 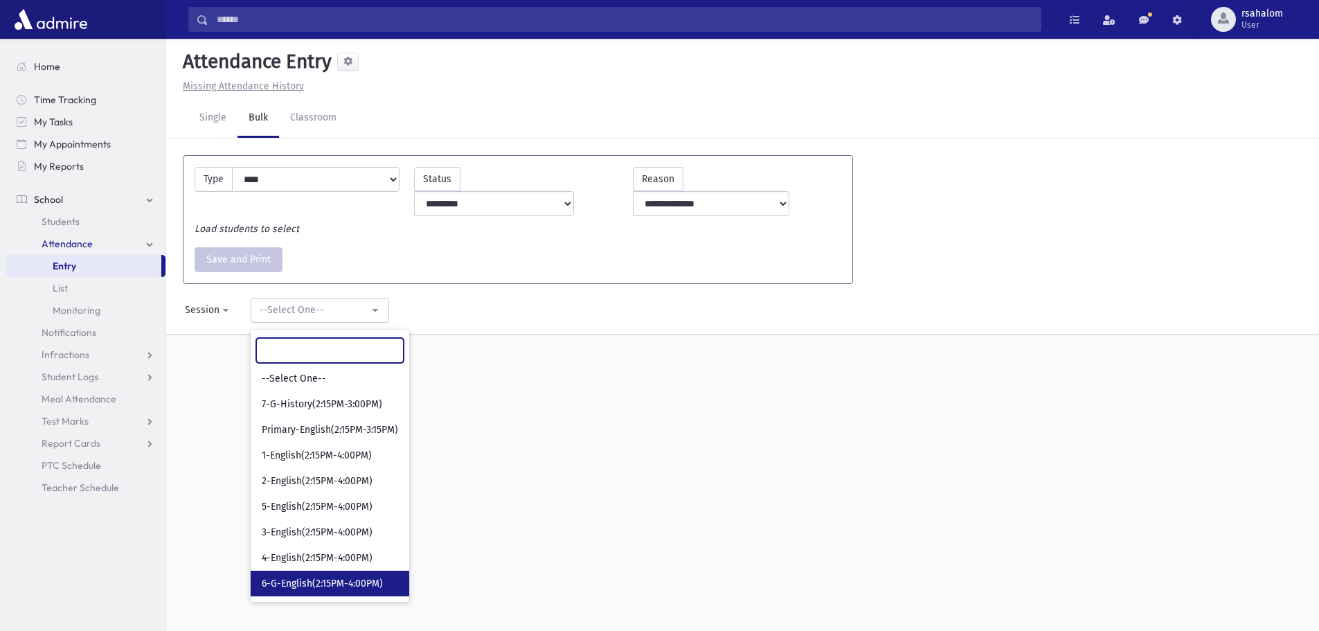 I want to click on a: Students, so click(x=85, y=222).